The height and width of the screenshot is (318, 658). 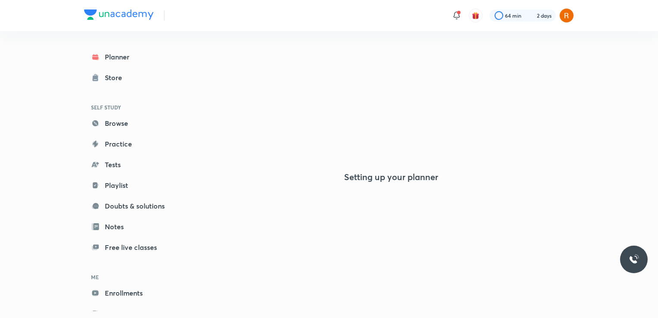 I want to click on div: Store, so click(x=116, y=78).